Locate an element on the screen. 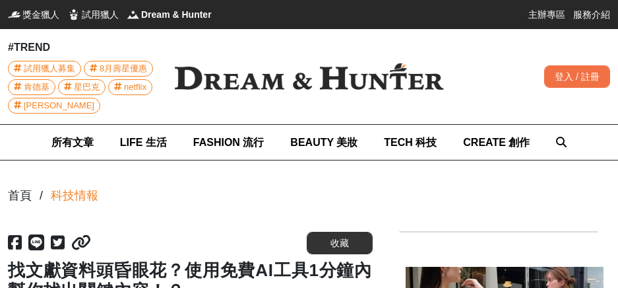 Image resolution: width=618 pixels, height=288 pixels. span: TECH 科技 is located at coordinates (410, 142).